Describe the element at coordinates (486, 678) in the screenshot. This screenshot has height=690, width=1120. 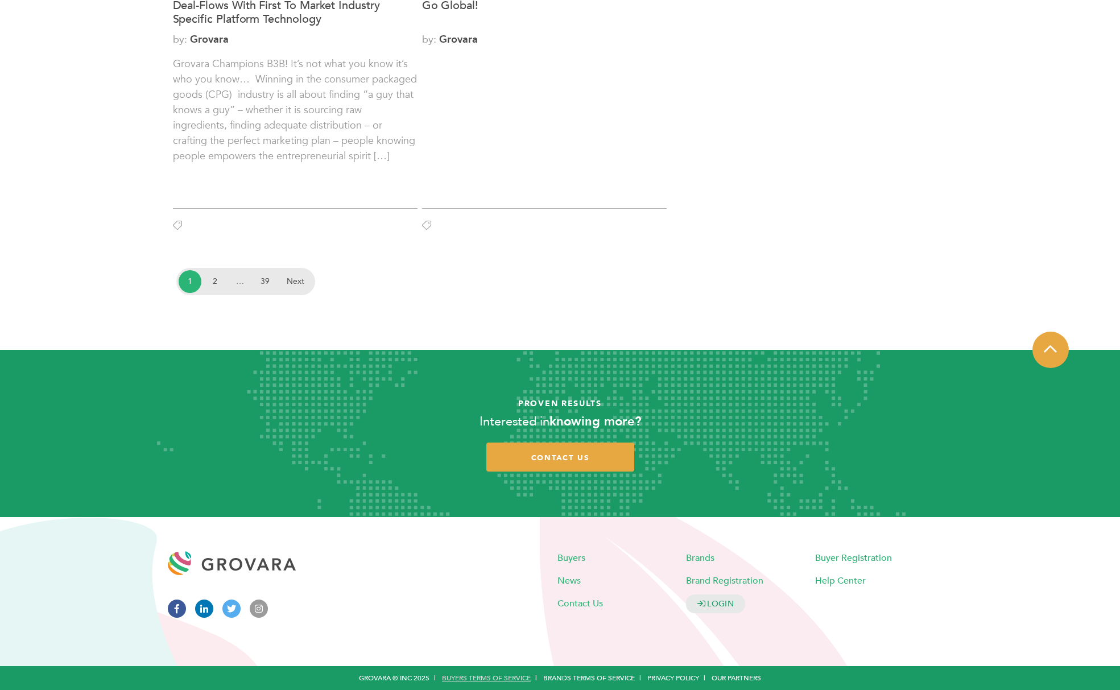
I see `a: Buyers Terms of Service` at that location.